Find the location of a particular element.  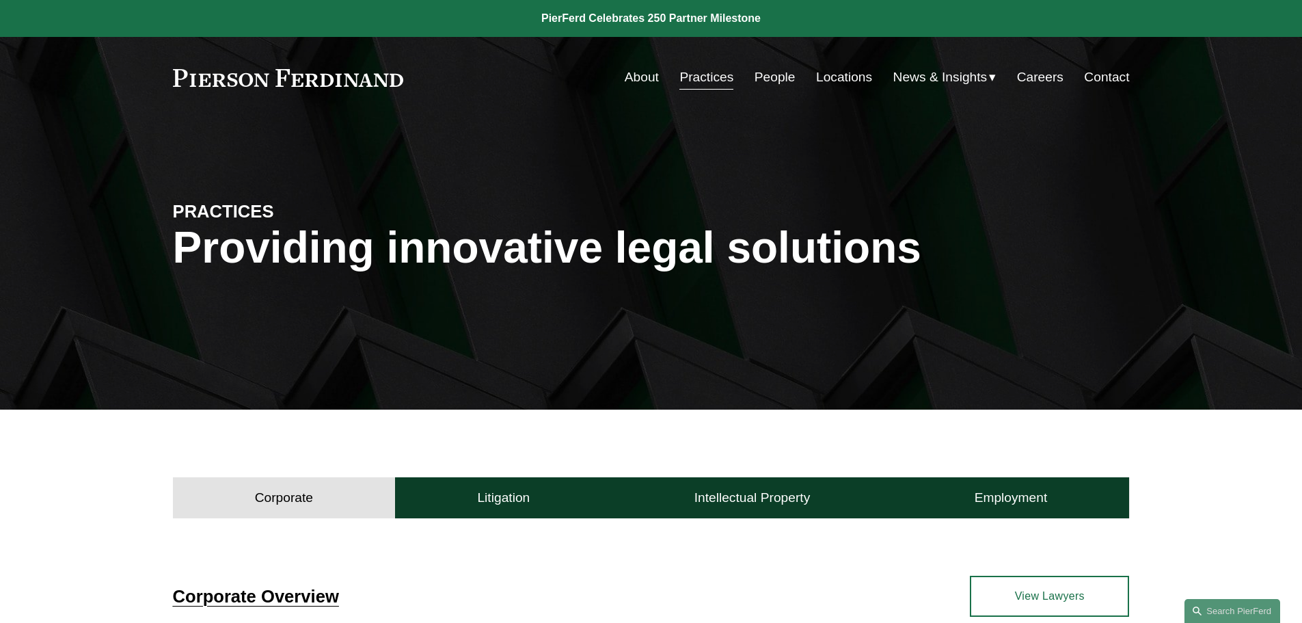

span: Corporate Overview is located at coordinates (256, 596).